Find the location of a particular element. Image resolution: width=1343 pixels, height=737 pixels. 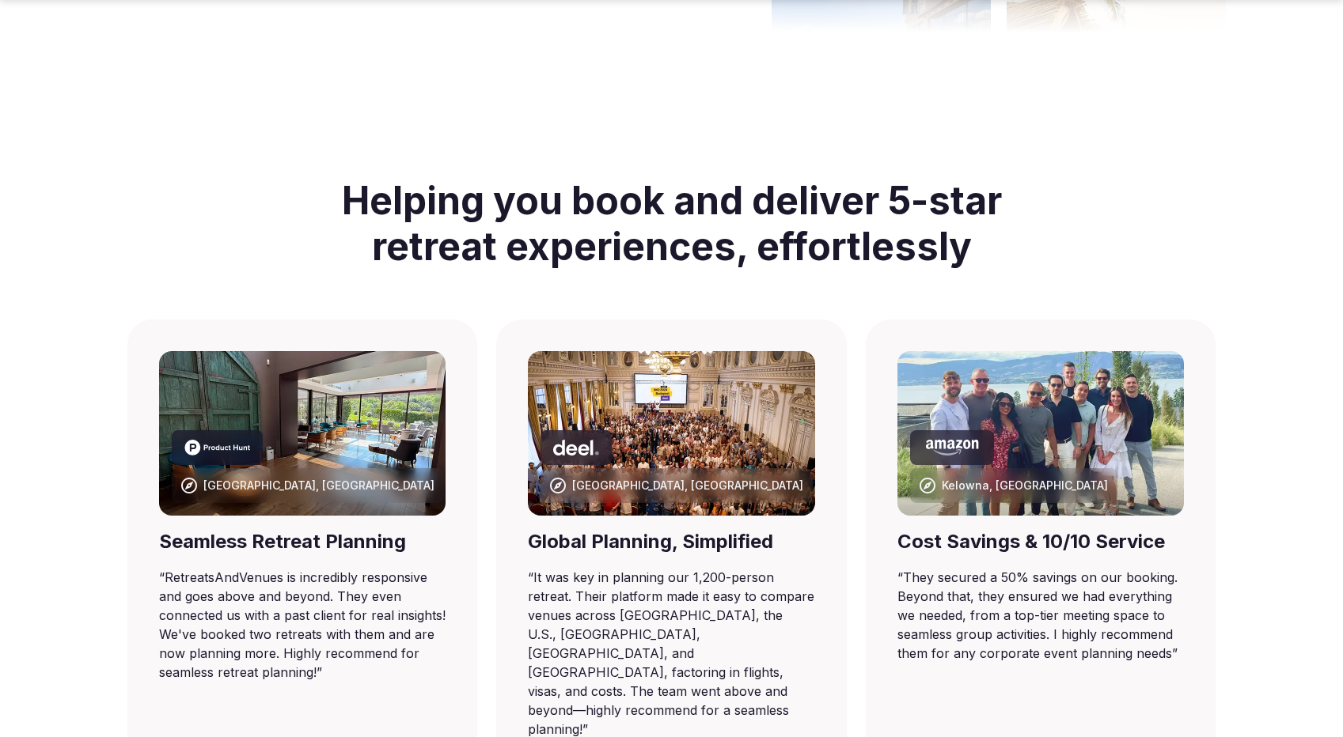

div: Cost Savings & 10/10 Service is located at coordinates (1040, 542).